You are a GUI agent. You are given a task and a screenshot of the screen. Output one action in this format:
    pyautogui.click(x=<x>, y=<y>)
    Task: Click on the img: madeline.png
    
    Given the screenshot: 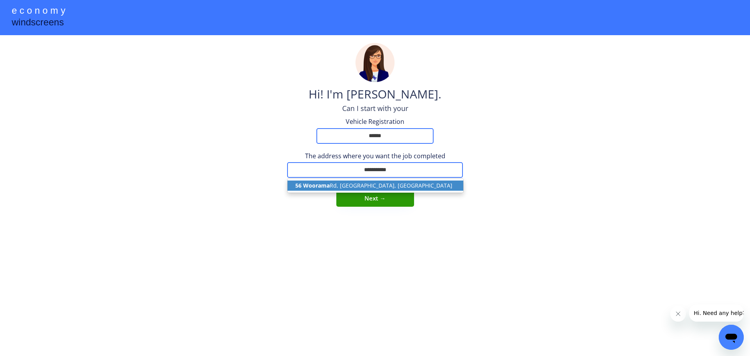 What is the action you would take?
    pyautogui.click(x=375, y=63)
    